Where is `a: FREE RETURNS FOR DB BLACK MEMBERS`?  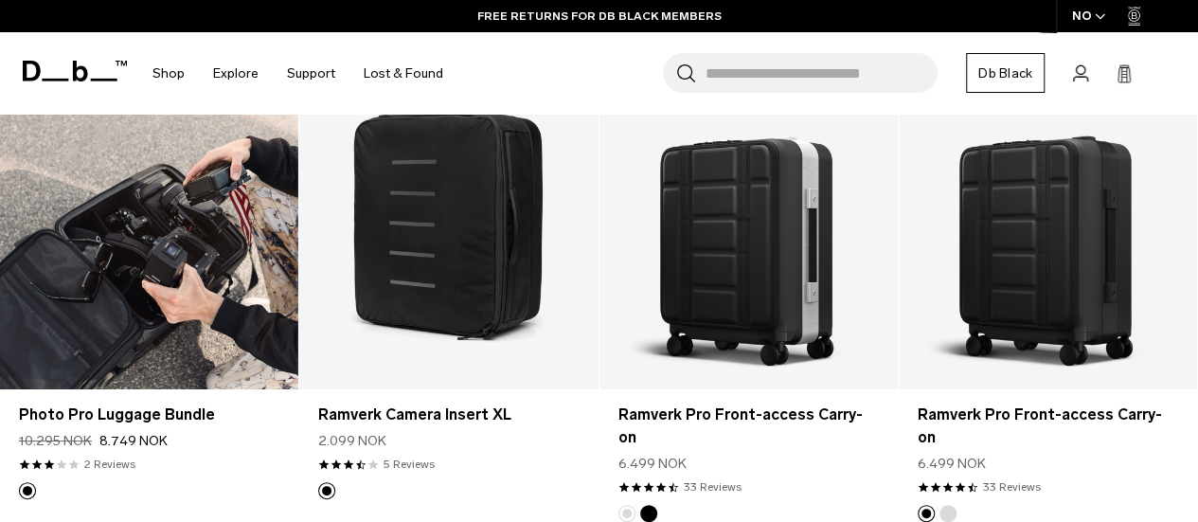
a: FREE RETURNS FOR DB BLACK MEMBERS is located at coordinates (600, 16).